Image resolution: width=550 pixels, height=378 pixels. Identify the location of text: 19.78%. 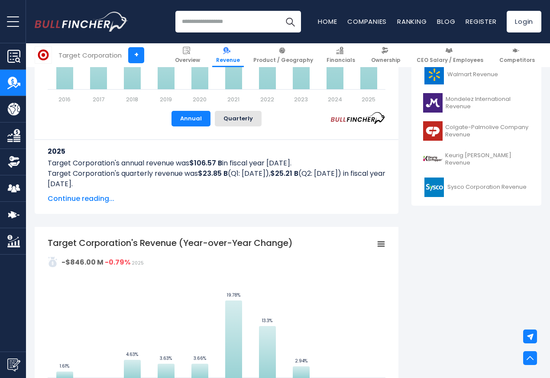
(234, 295).